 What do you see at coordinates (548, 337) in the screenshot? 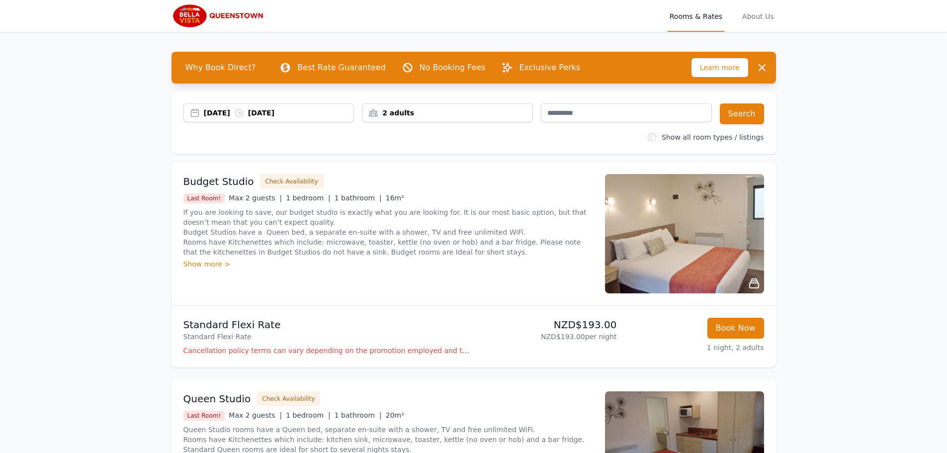
I see `p: NZD$193.00 per night` at bounding box center [548, 337].